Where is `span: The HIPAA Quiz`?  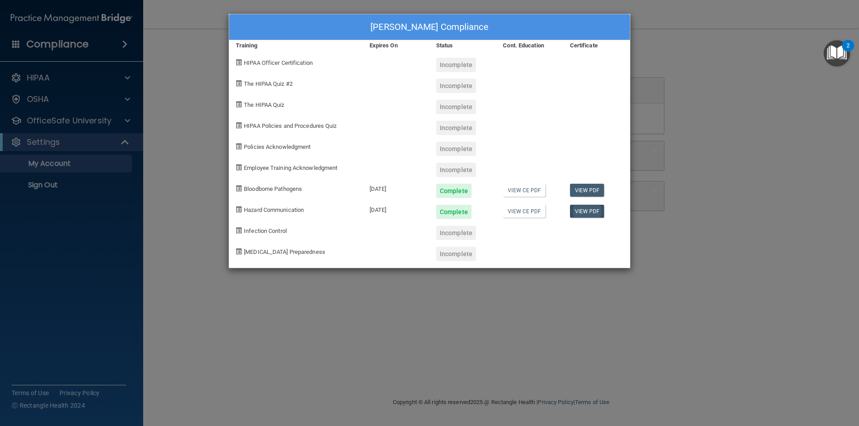
span: The HIPAA Quiz is located at coordinates (264, 105).